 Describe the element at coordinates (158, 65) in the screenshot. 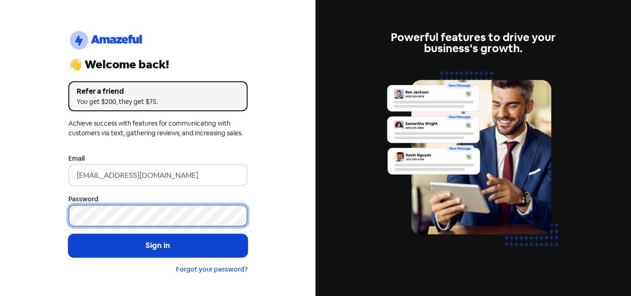

I see `div: 👋 Welcome back!` at that location.